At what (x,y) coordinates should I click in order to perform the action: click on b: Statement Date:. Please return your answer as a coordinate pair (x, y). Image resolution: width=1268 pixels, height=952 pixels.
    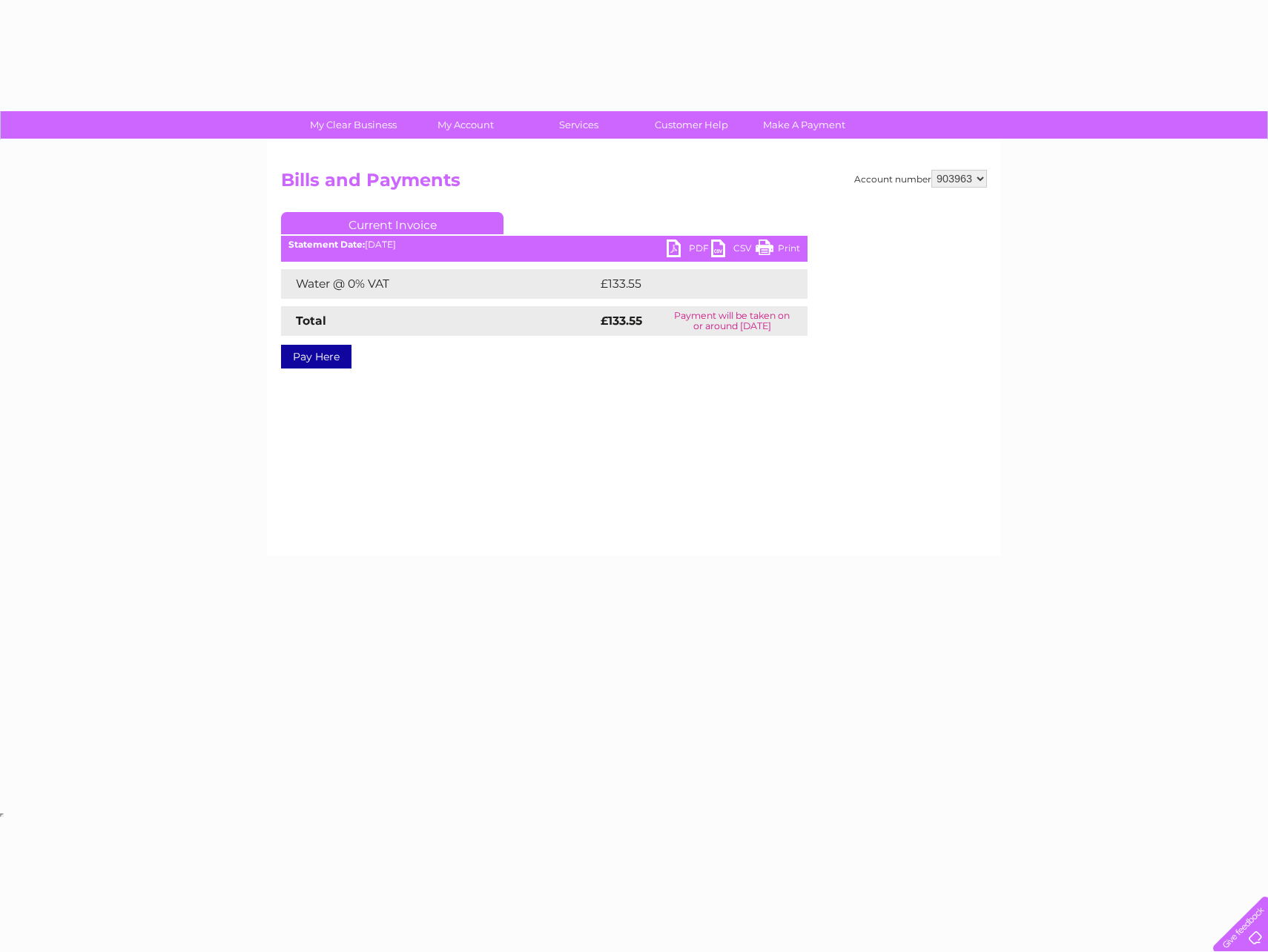
    Looking at the image, I should click on (326, 244).